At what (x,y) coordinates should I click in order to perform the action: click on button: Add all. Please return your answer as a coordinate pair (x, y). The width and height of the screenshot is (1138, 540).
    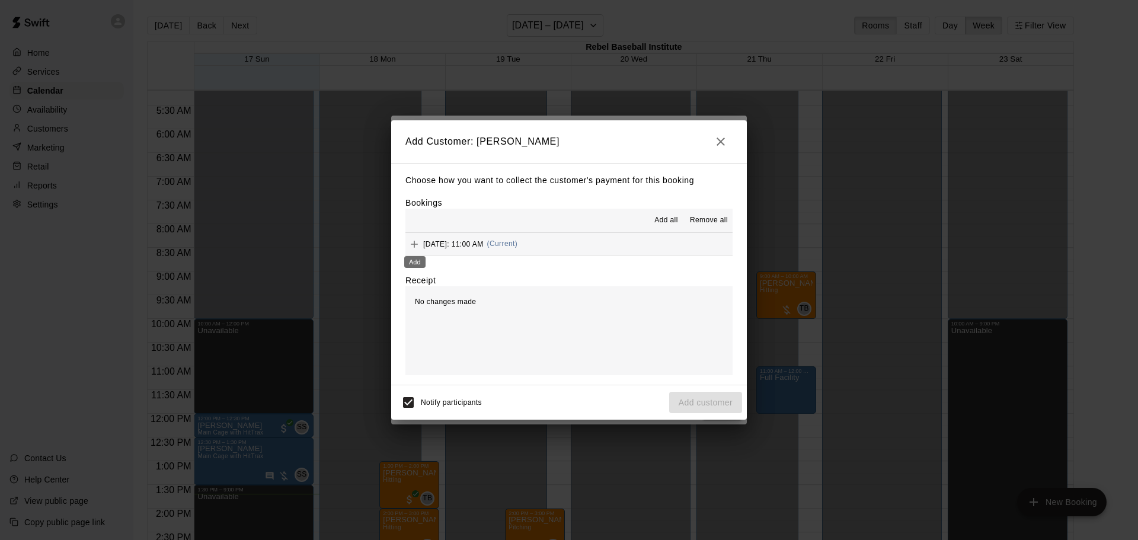
    Looking at the image, I should click on (666, 220).